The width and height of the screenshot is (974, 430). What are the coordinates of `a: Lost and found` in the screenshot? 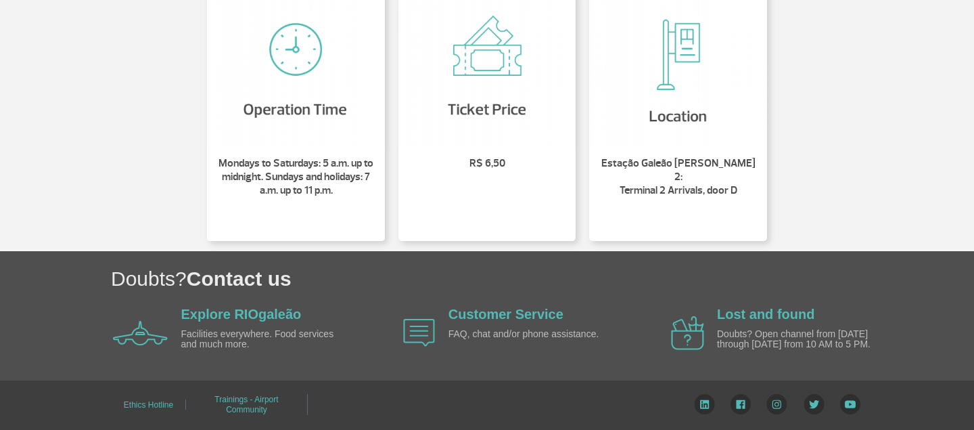 It's located at (766, 314).